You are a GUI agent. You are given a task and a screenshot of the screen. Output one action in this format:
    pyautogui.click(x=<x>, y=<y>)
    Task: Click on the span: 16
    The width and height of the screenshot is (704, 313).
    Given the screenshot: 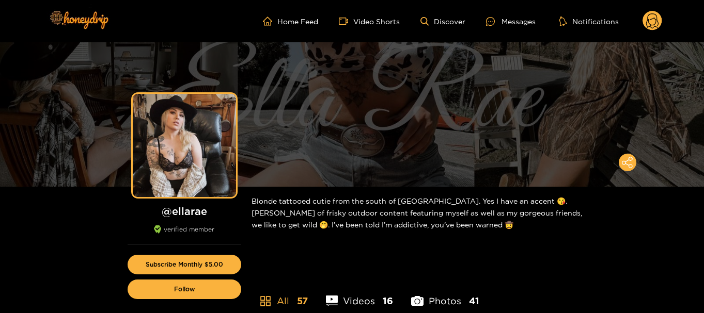 What is the action you would take?
    pyautogui.click(x=388, y=301)
    